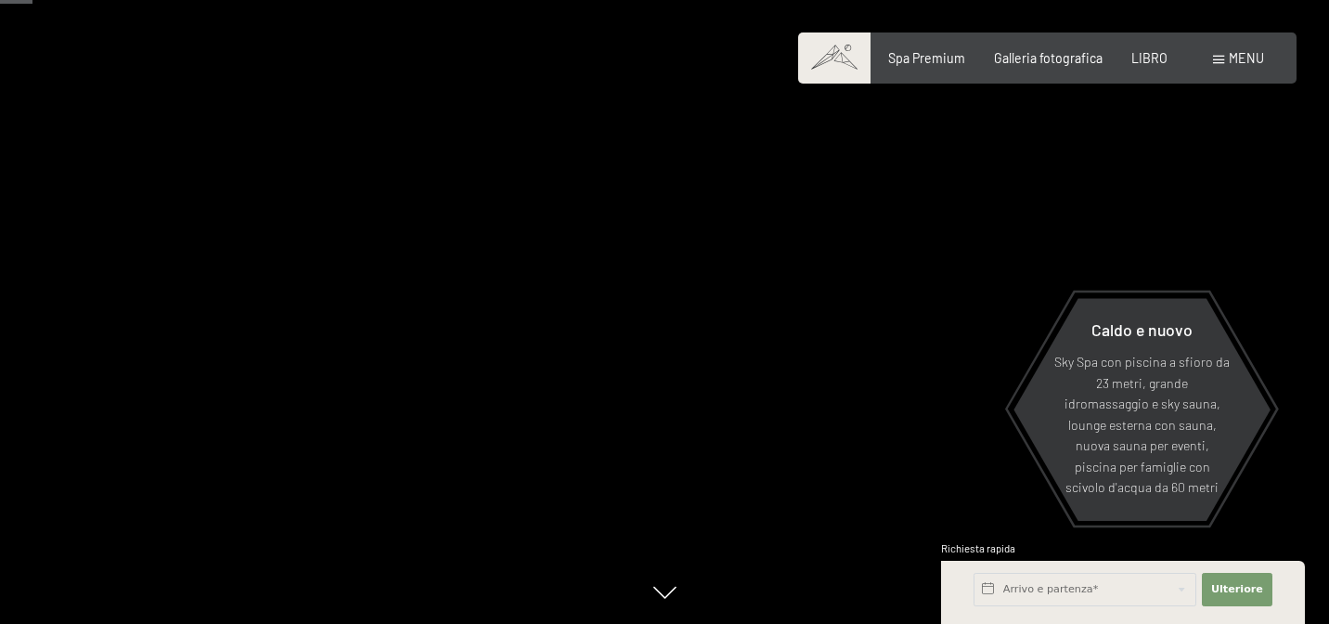 The image size is (1329, 624). I want to click on font: Ulteriore, so click(1237, 589).